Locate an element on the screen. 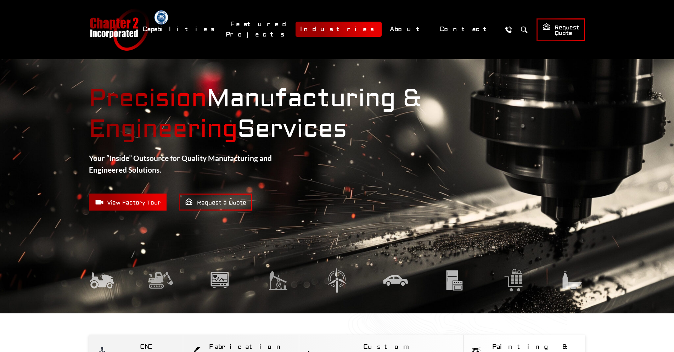 This screenshot has width=674, height=352. a: Industries is located at coordinates (339, 29).